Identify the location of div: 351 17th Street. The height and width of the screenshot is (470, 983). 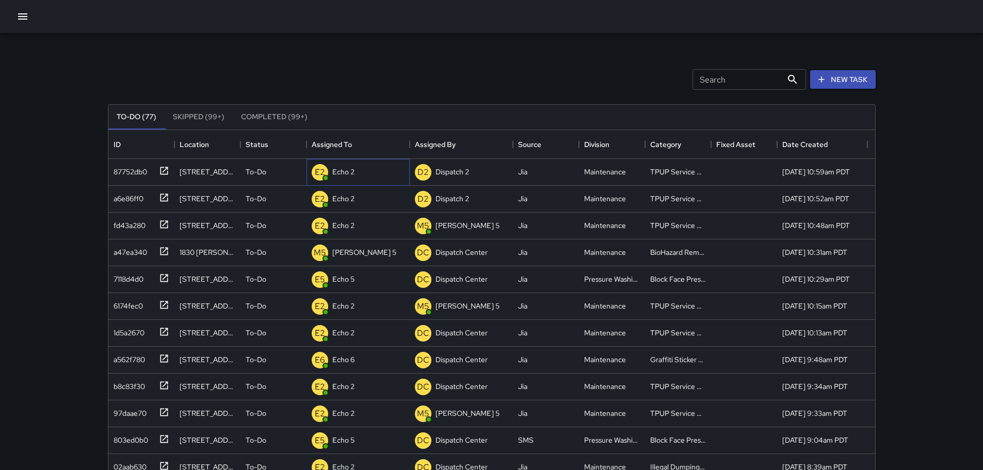
(208, 226).